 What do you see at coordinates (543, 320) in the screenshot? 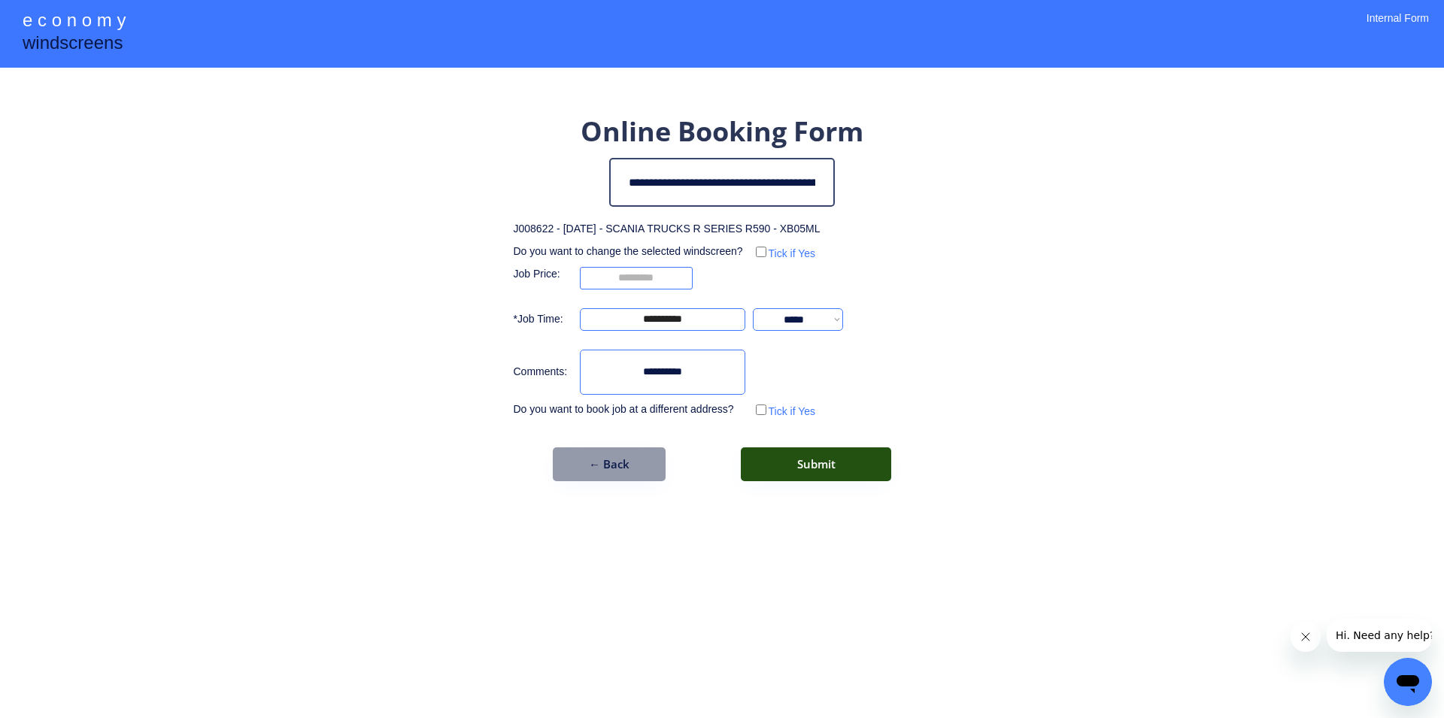
I see `div: *Job Time:` at bounding box center [543, 320].